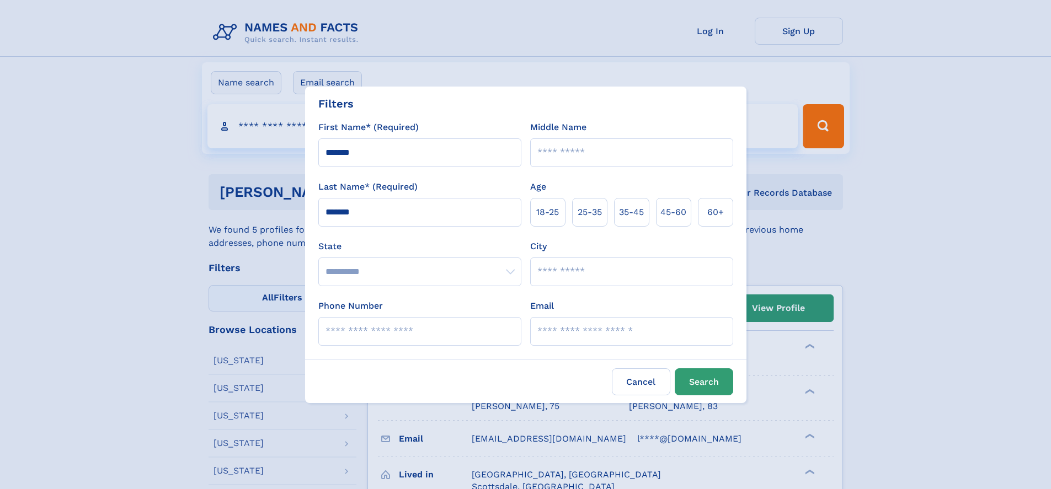  What do you see at coordinates (558, 127) in the screenshot?
I see `label: Middle Name` at bounding box center [558, 127].